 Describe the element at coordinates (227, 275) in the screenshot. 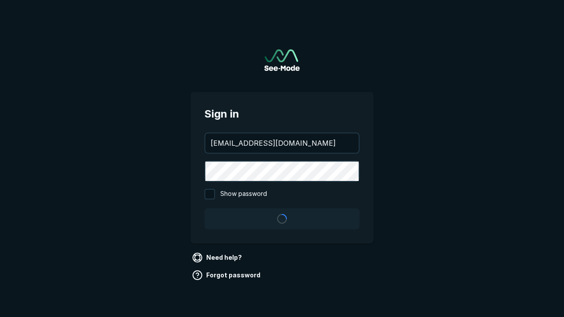

I see `a: Forgot password` at that location.